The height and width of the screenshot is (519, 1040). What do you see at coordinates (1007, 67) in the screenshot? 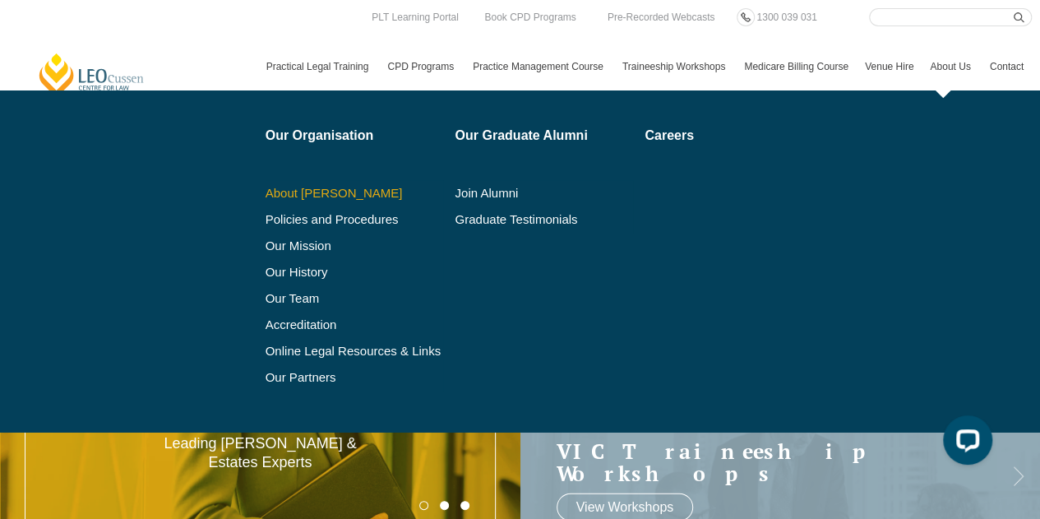
I see `a: Contact` at bounding box center [1007, 67].